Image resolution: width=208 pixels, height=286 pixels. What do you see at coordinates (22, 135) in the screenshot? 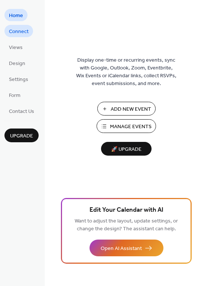
I see `button: Upgrade` at bounding box center [22, 135].